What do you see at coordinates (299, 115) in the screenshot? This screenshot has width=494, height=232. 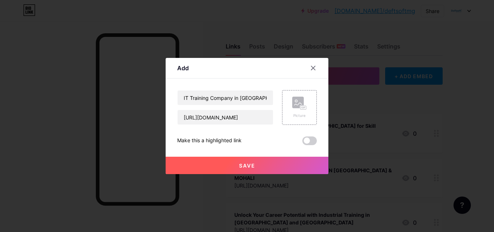 I see `div: Picture` at bounding box center [299, 115].